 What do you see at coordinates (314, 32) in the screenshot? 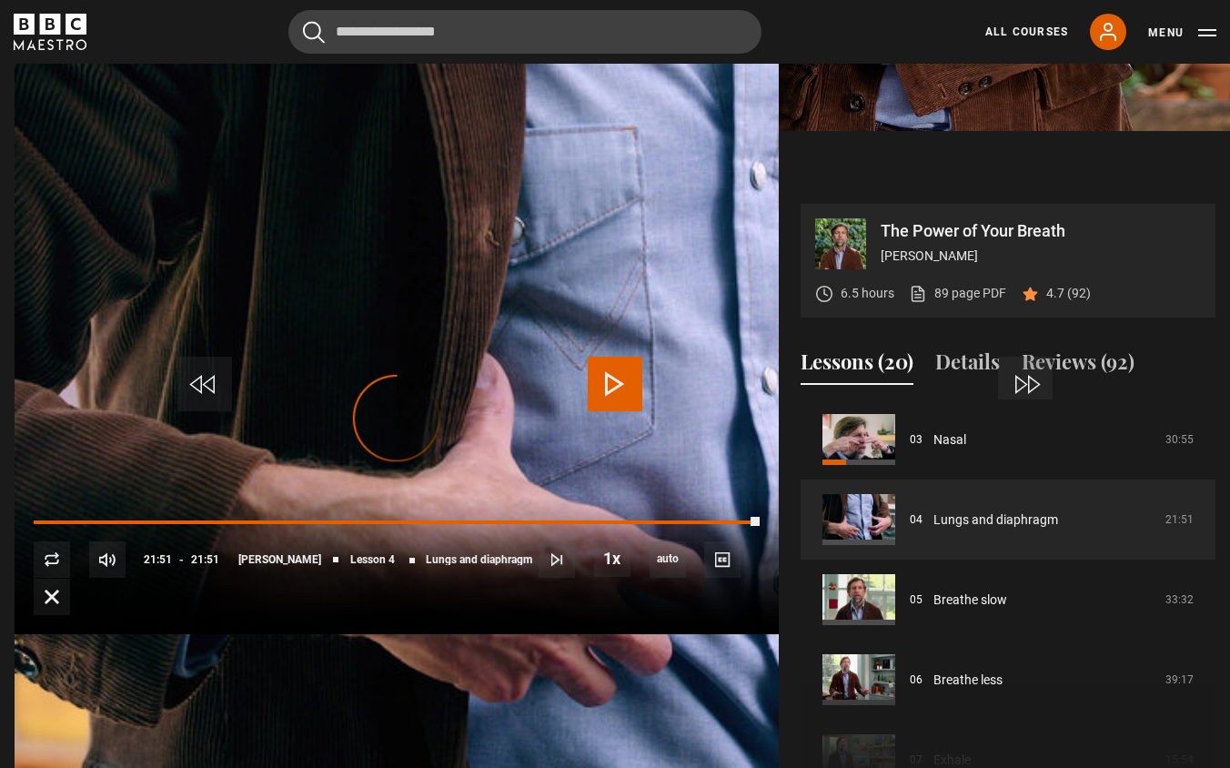
I see `button: Submit the search query` at bounding box center [314, 32].